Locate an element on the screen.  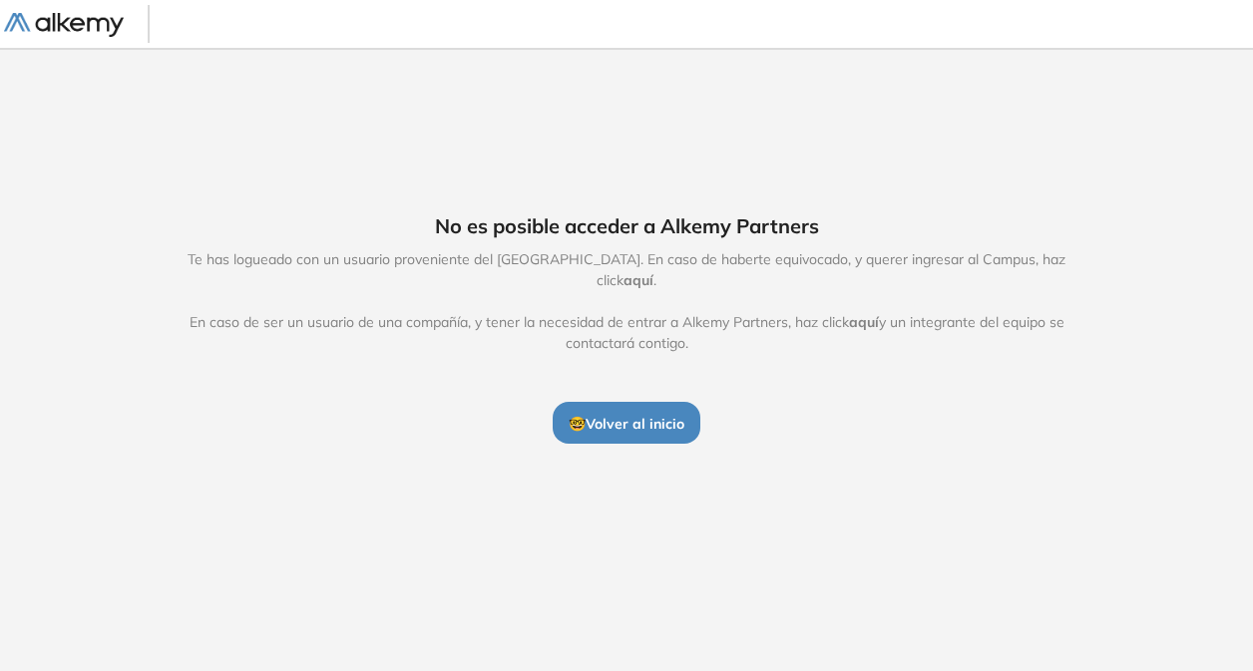
button: 🤓Volver al inicio is located at coordinates (627, 423).